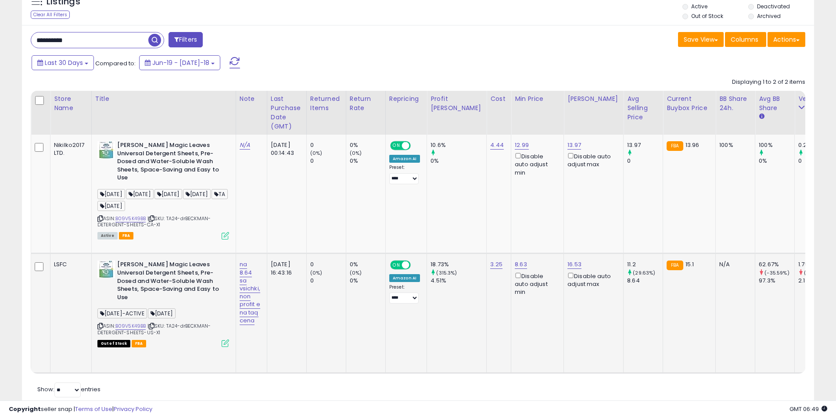  Describe the element at coordinates (446, 273) in the screenshot. I see `small: (315.3%)` at that location.